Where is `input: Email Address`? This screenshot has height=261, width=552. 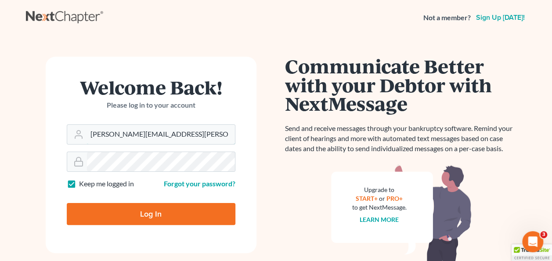 input: Email Address is located at coordinates (161, 134).